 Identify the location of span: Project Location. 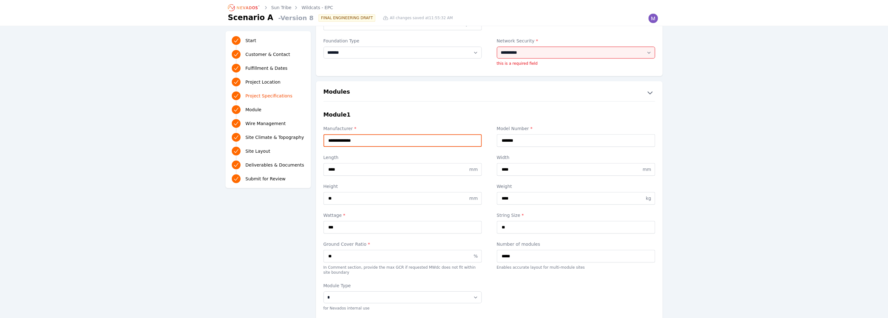
(263, 82).